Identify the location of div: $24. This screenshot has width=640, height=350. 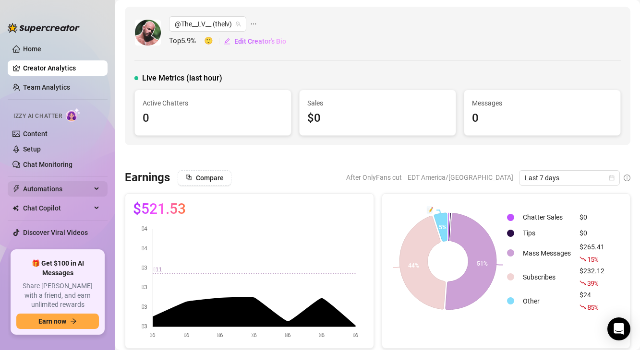
(592, 301).